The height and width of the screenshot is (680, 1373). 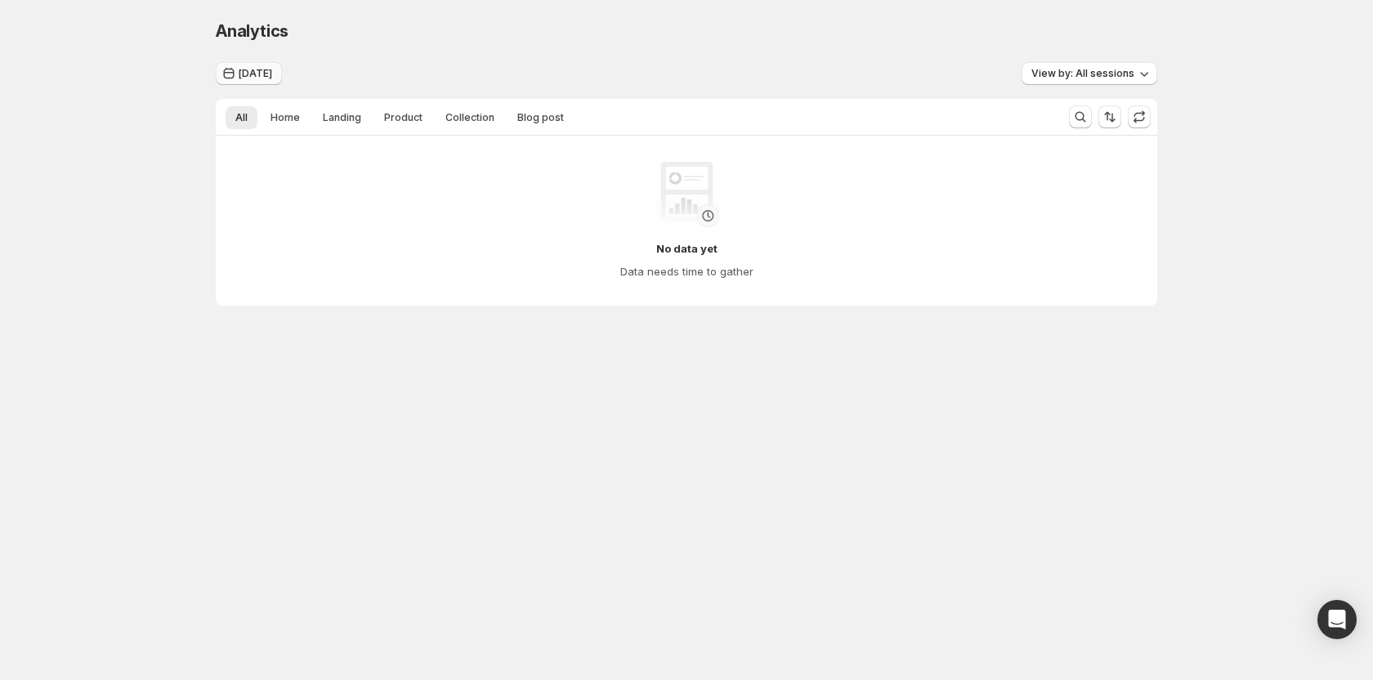 What do you see at coordinates (1080, 117) in the screenshot?
I see `button: Search and filter results` at bounding box center [1080, 117].